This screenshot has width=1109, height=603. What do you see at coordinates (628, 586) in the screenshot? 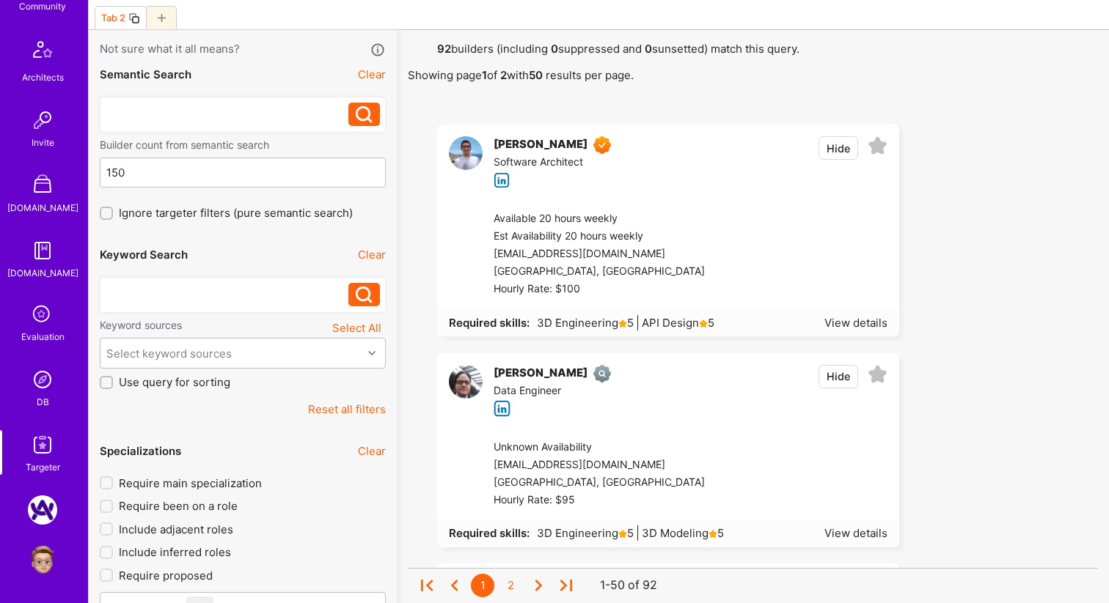
I see `div: 1-50 of 92` at bounding box center [628, 586].